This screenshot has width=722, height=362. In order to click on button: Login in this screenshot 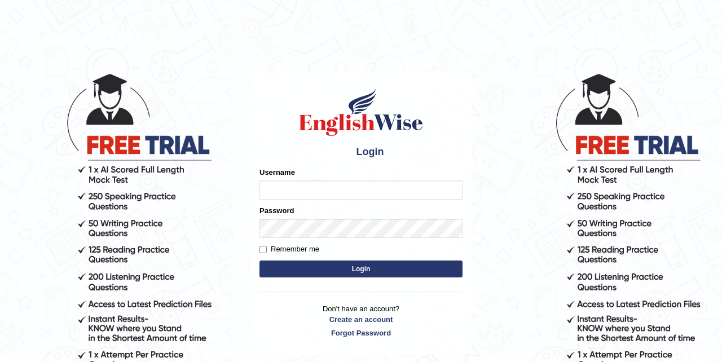, I will do `click(361, 269)`.